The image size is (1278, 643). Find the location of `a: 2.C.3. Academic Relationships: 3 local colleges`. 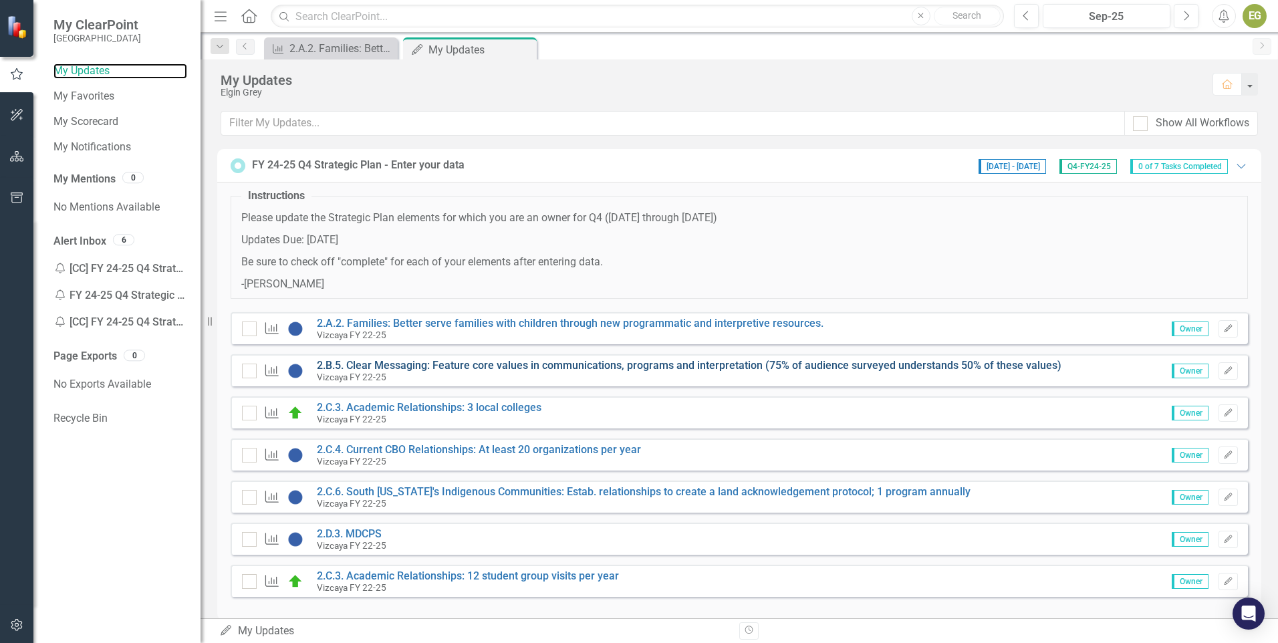

a: 2.C.3. Academic Relationships: 3 local colleges is located at coordinates (429, 407).